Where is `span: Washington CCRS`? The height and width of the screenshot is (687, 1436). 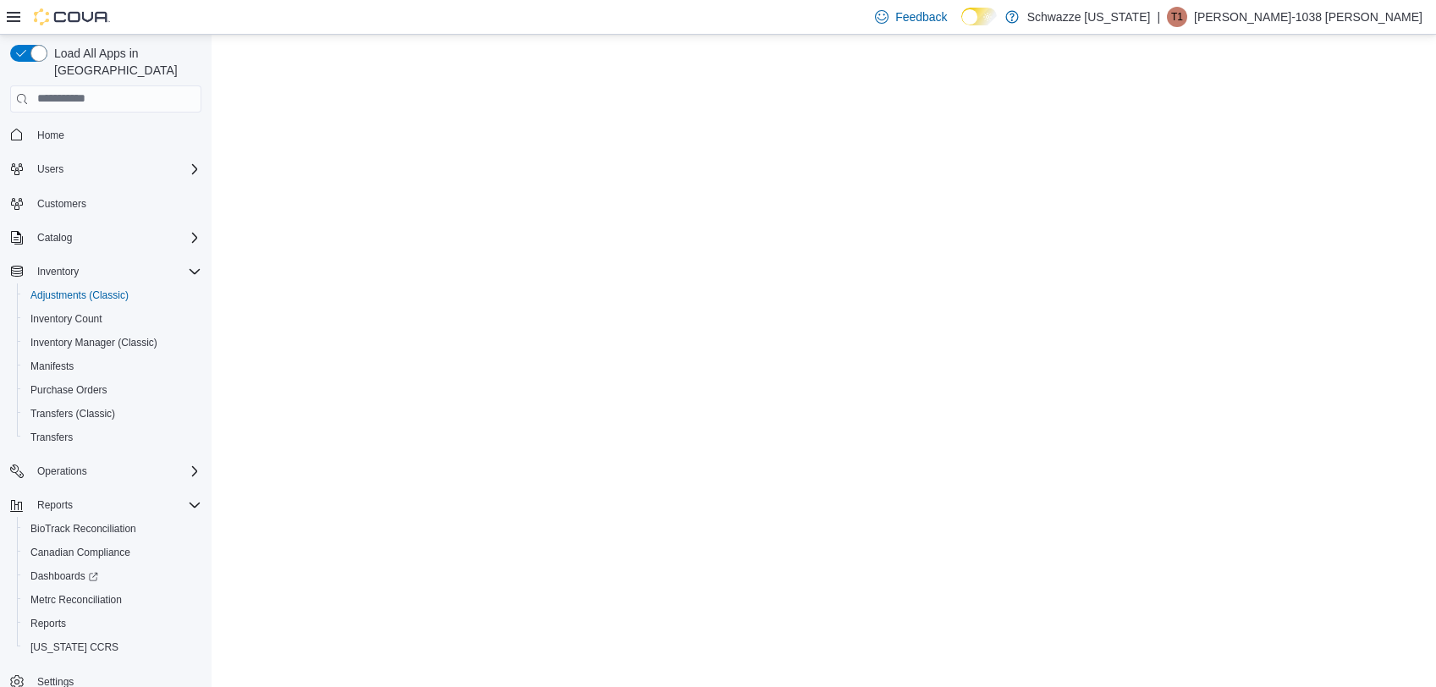
span: Washington CCRS is located at coordinates (113, 647).